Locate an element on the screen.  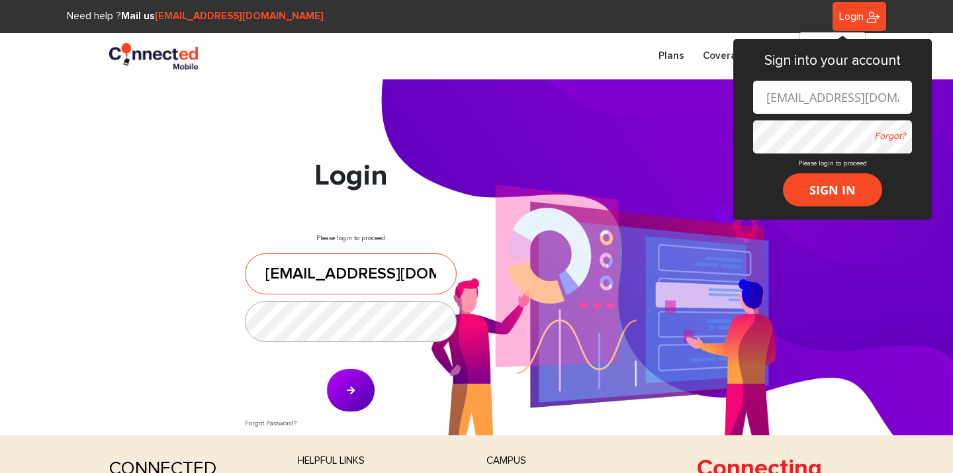
a: Plans is located at coordinates (671, 56).